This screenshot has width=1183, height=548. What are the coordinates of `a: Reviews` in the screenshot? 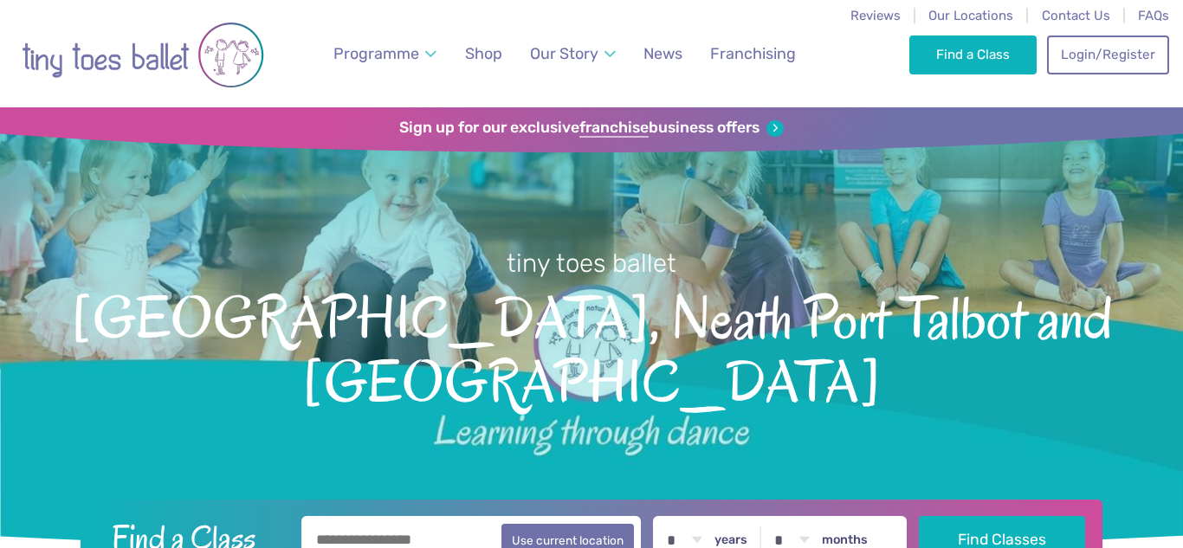 It's located at (876, 16).